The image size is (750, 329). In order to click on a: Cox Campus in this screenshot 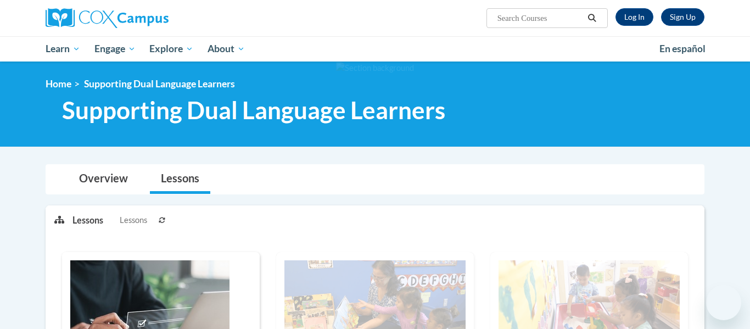, I will do `click(150, 18)`.